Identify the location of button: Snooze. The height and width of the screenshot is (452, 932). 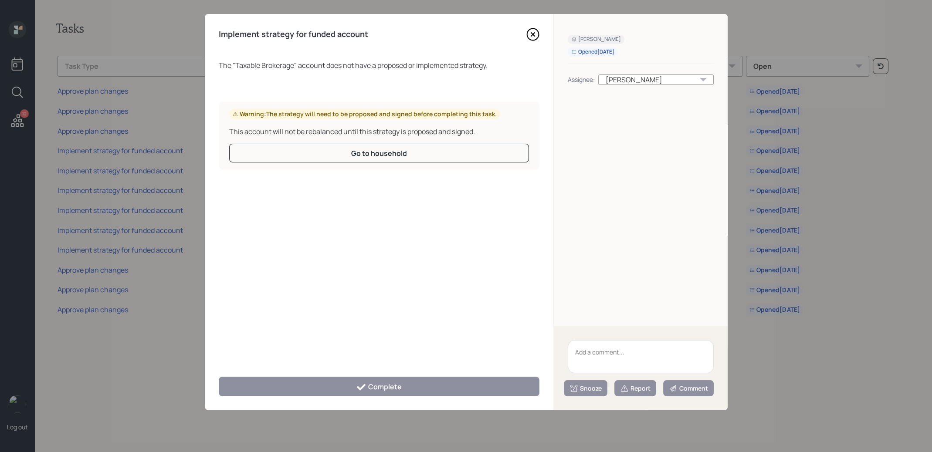
(585, 388).